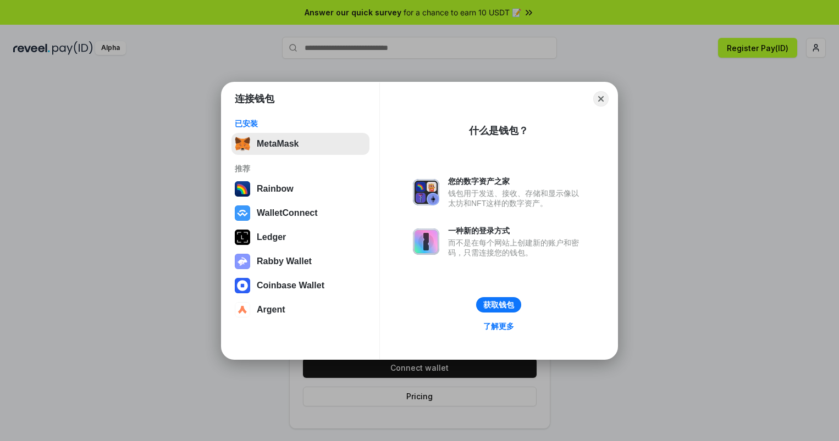  What do you see at coordinates (498, 131) in the screenshot?
I see `div: 什么是钱包？` at bounding box center [498, 131].